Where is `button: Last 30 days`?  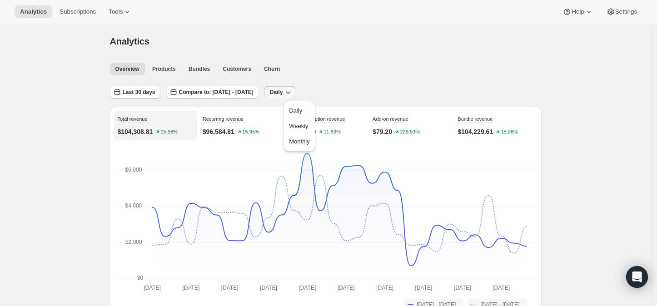 button: Last 30 days is located at coordinates (135, 92).